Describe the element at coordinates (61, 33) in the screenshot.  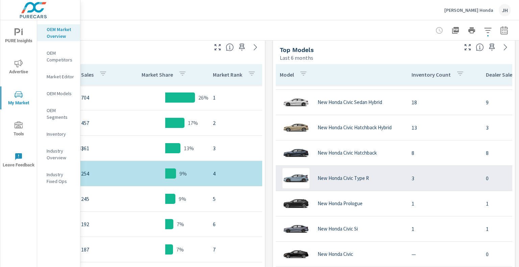
I see `p: OEM Market Overview` at that location.